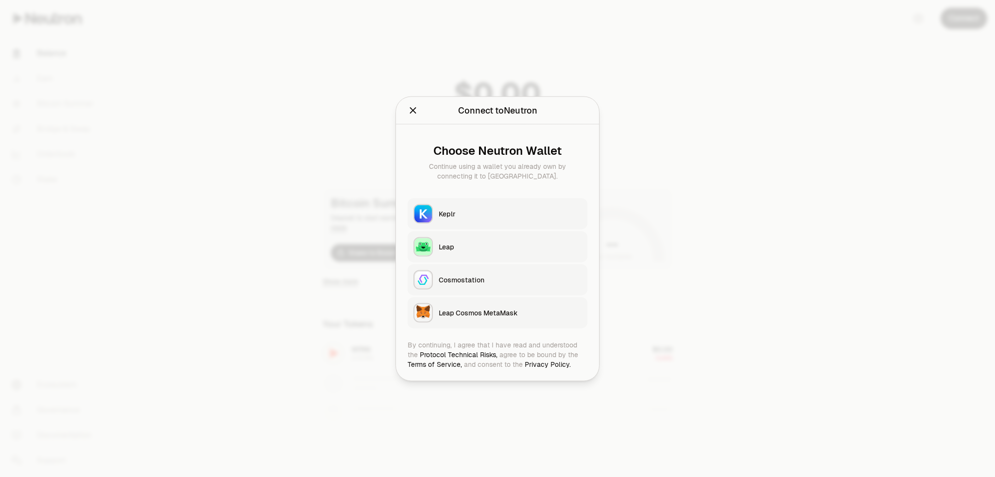 The height and width of the screenshot is (477, 995). Describe the element at coordinates (497, 110) in the screenshot. I see `div: Connect to Neutron` at that location.